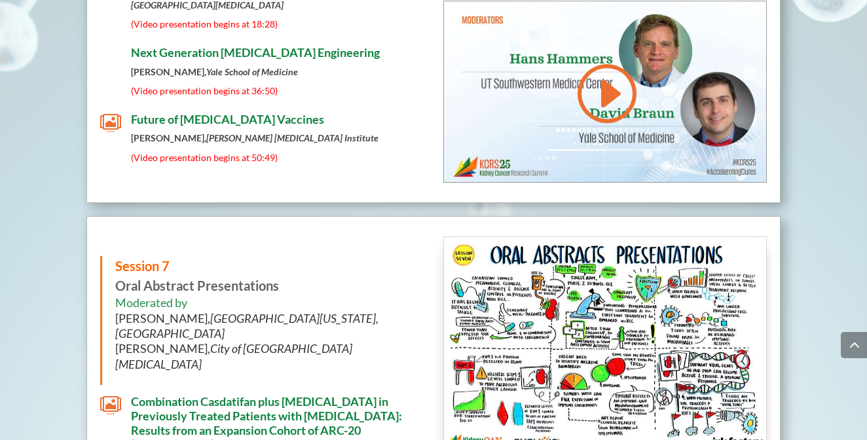 The image size is (867, 440). What do you see at coordinates (142, 266) in the screenshot?
I see `span: Session 7` at bounding box center [142, 266].